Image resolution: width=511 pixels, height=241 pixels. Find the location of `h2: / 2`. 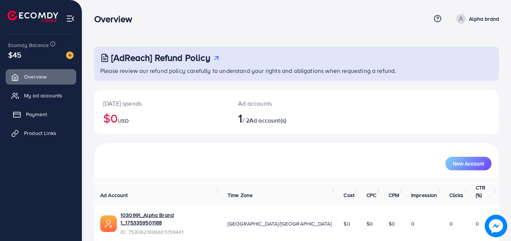

h2: / 2 is located at coordinates (280, 118).